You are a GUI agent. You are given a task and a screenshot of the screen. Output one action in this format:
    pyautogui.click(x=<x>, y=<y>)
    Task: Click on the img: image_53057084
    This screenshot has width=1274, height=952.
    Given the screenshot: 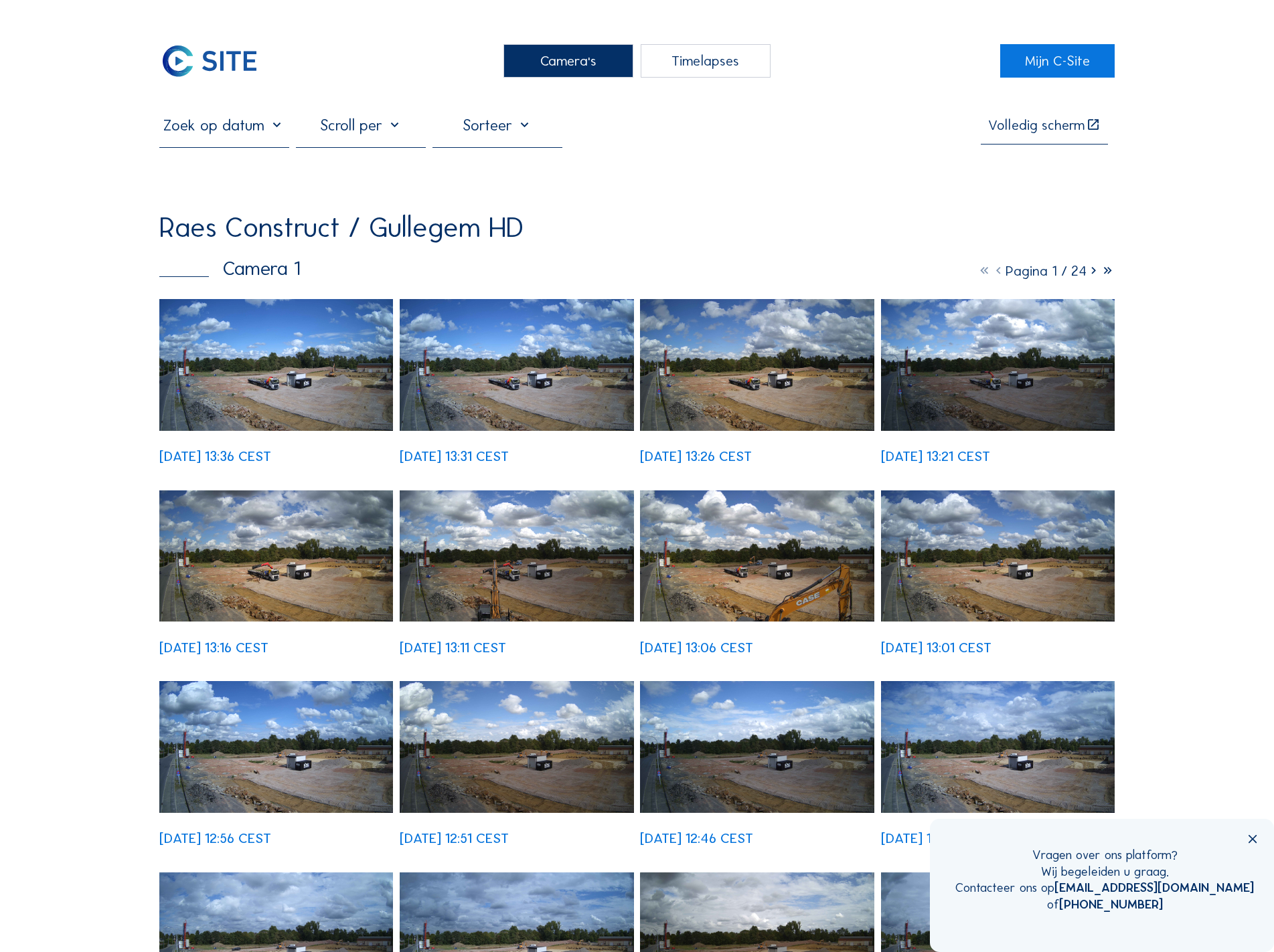 What is the action you would take?
    pyautogui.click(x=998, y=556)
    